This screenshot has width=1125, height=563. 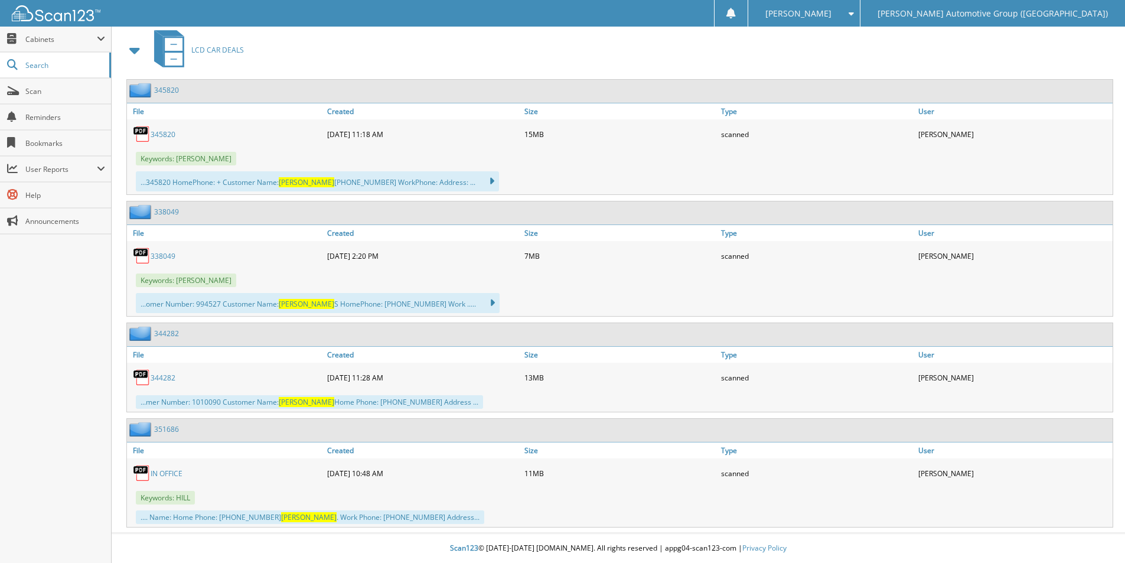 I want to click on span: Reminders, so click(x=65, y=117).